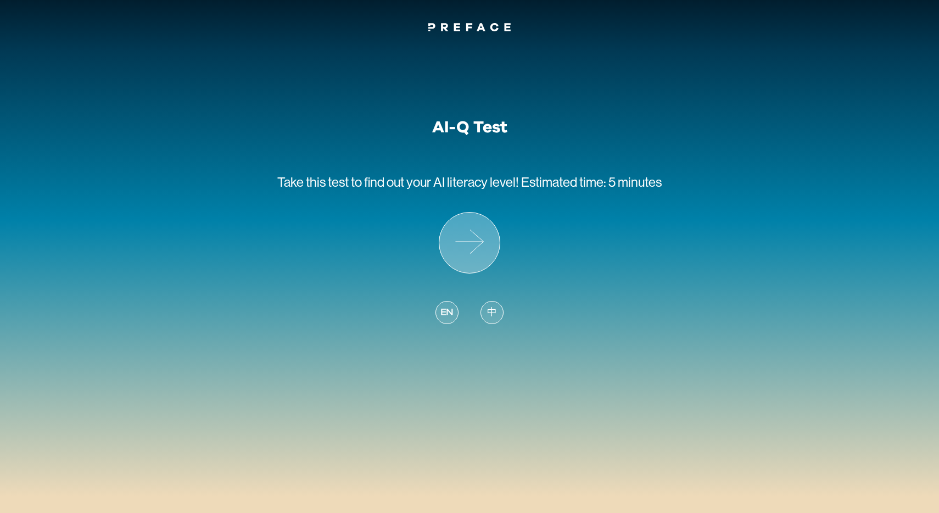 Image resolution: width=939 pixels, height=513 pixels. Describe the element at coordinates (447, 313) in the screenshot. I see `span: EN` at that location.